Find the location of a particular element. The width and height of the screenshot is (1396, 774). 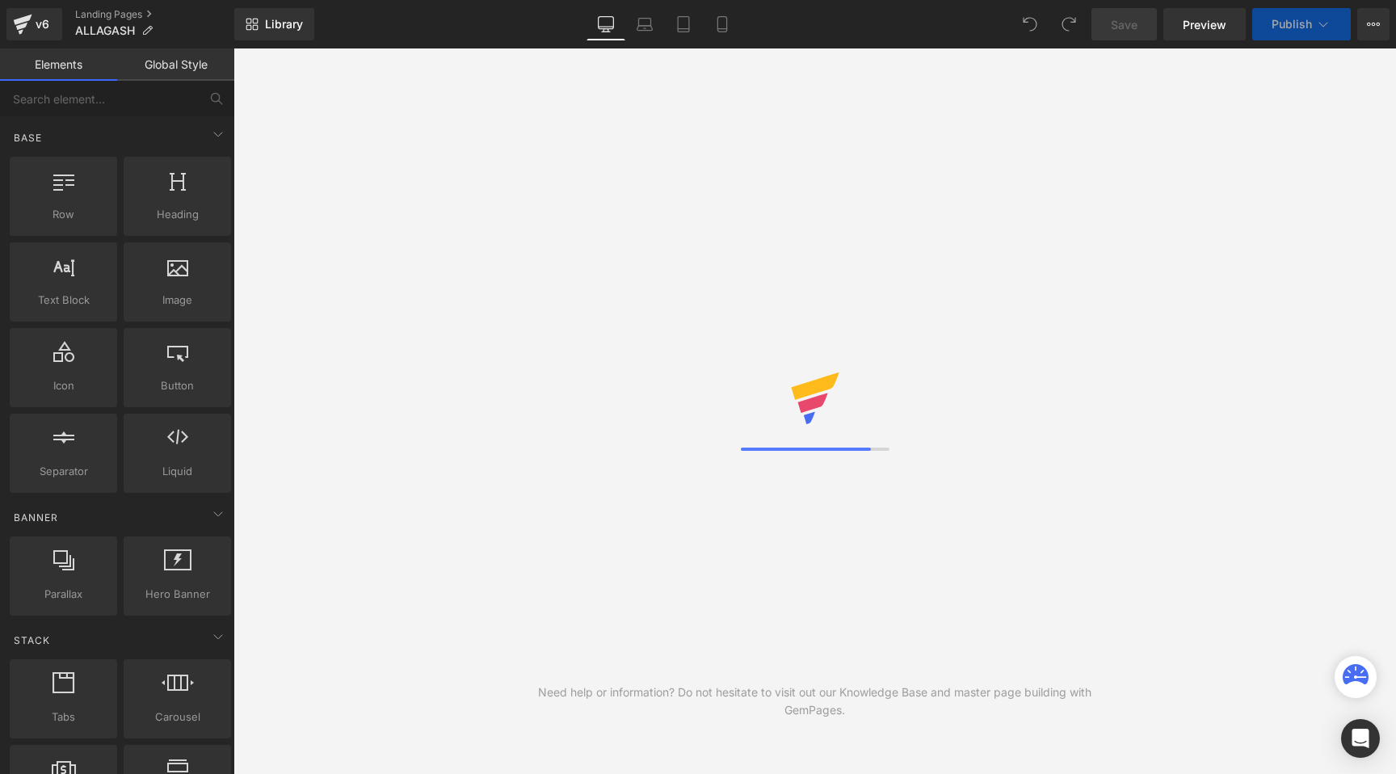

span: Separator is located at coordinates (63, 471).